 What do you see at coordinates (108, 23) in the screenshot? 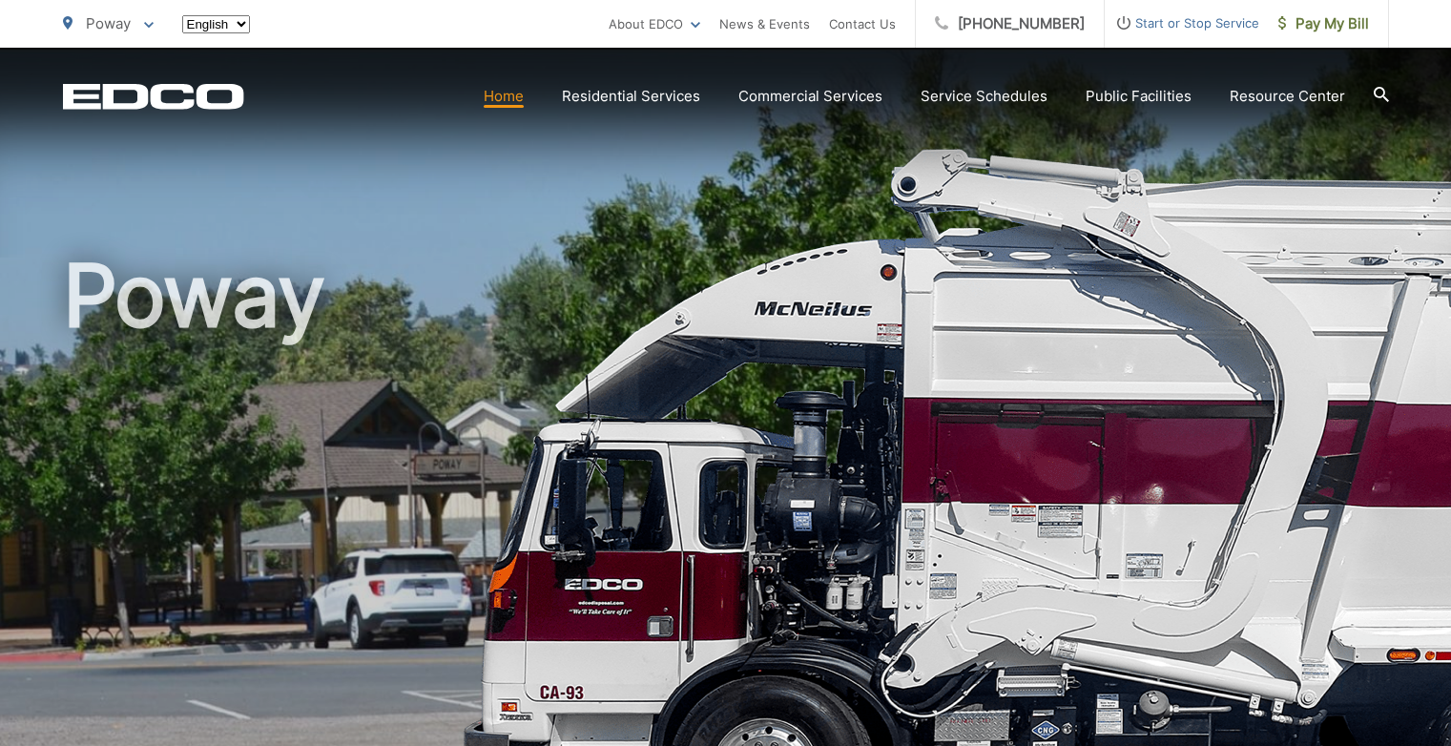
I see `span: Poway` at bounding box center [108, 23].